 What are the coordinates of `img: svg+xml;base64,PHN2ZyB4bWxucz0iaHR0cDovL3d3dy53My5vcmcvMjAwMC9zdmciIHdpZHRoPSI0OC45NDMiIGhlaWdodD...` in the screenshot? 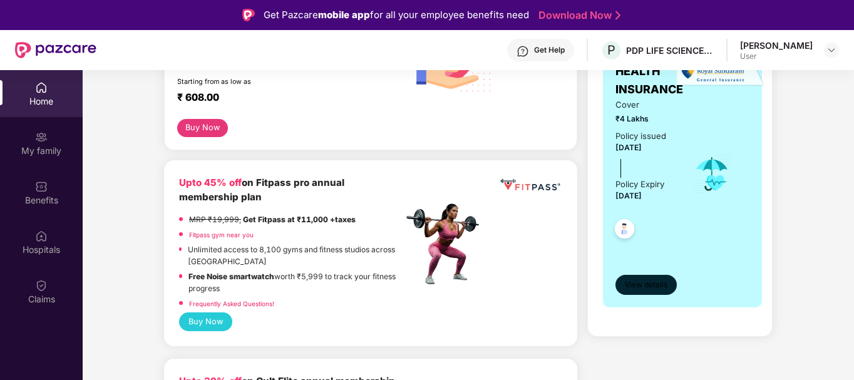 It's located at (625, 231).